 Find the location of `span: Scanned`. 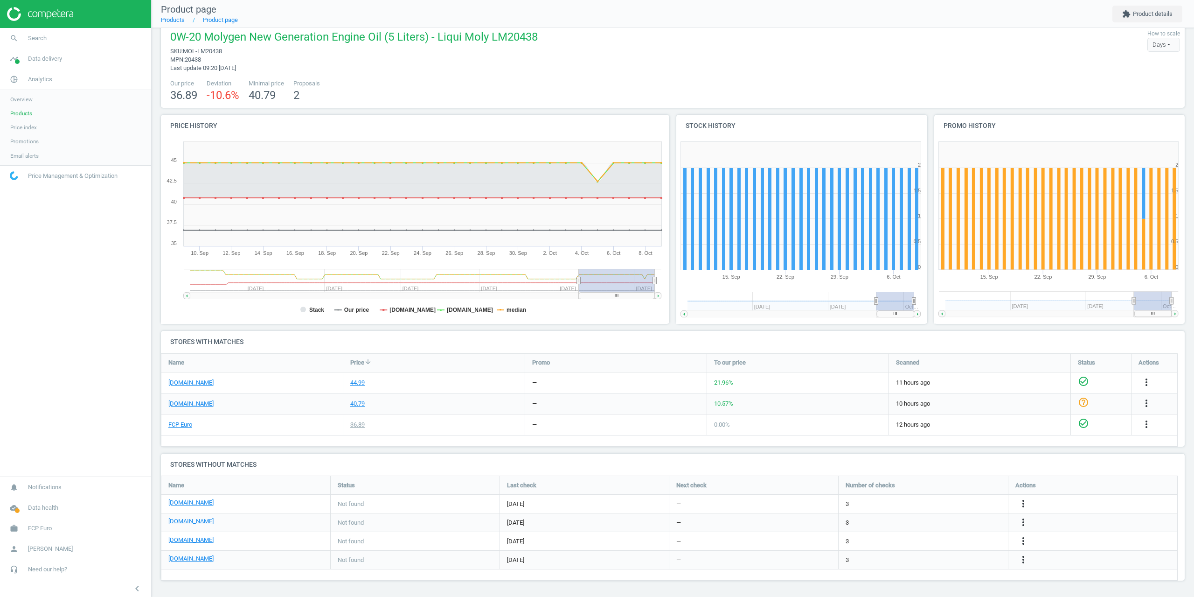

span: Scanned is located at coordinates (908, 362).